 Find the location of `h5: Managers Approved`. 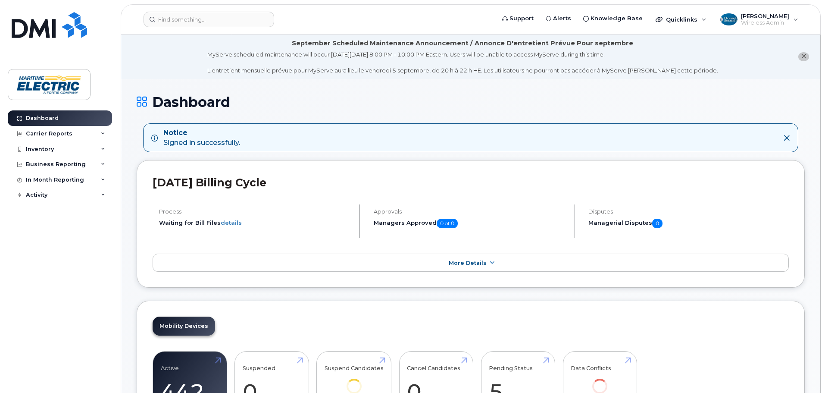

h5: Managers Approved is located at coordinates (470, 223).